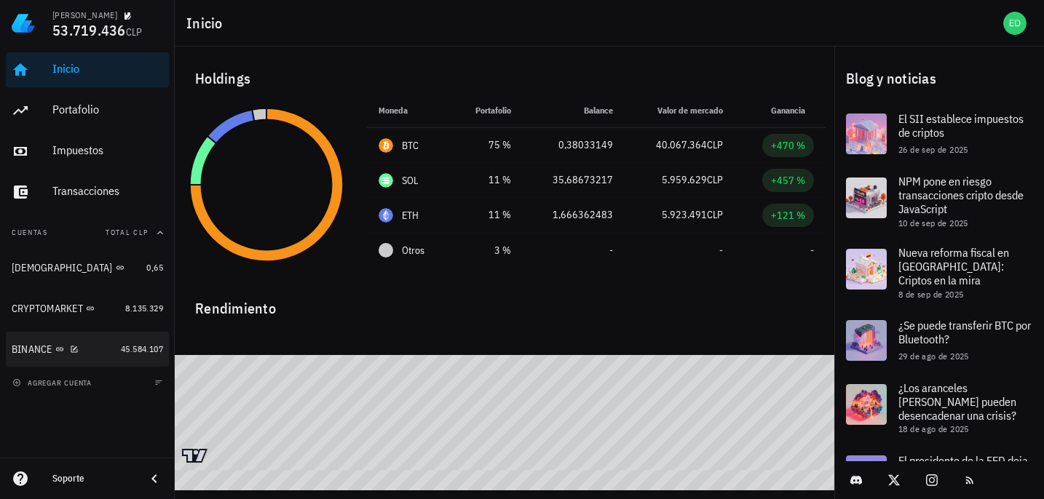  What do you see at coordinates (386, 146) in the screenshot?
I see `div: BTC-icon` at bounding box center [386, 146].